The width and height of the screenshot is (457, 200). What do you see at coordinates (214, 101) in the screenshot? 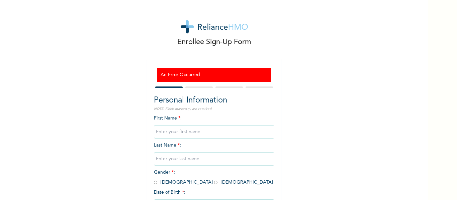
I see `h2: Personal Information` at bounding box center [214, 101].